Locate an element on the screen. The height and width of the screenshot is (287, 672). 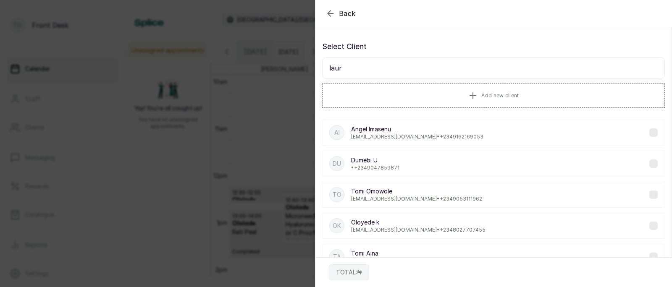
p: Tomi Aina is located at coordinates (418, 254).